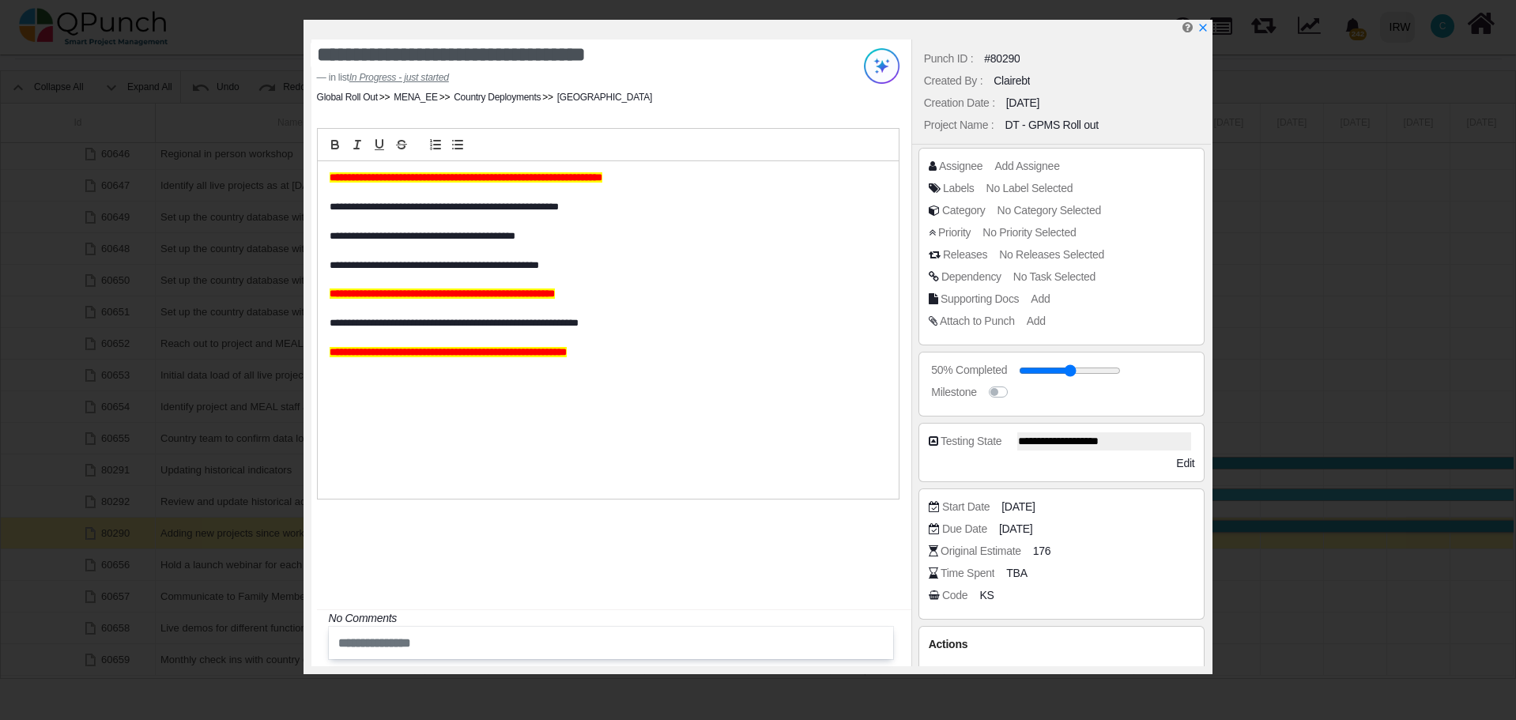 This screenshot has width=1516, height=720. Describe the element at coordinates (399, 77) in the screenshot. I see `cite: Source Title` at that location.